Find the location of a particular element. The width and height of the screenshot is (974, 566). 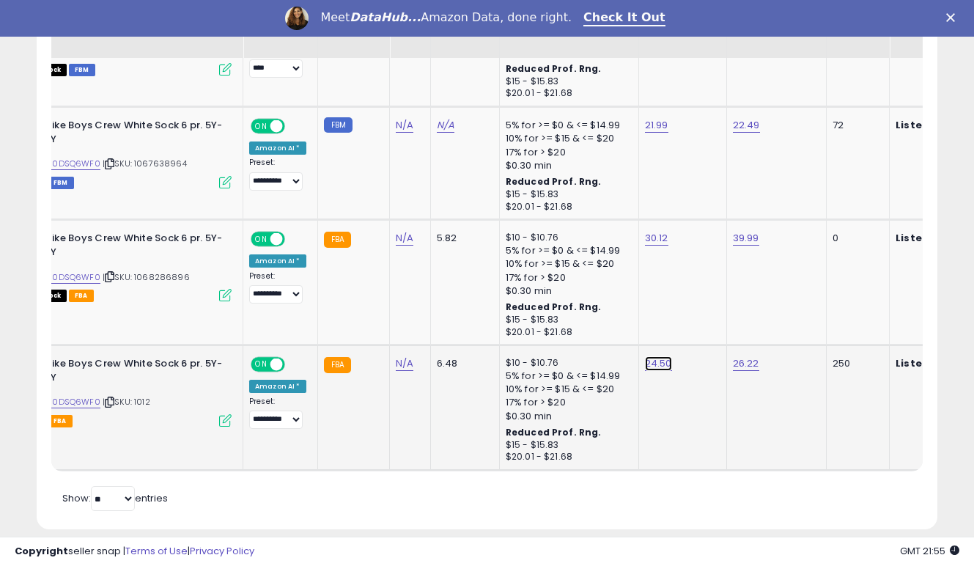

a: Check It Out is located at coordinates (625, 18).